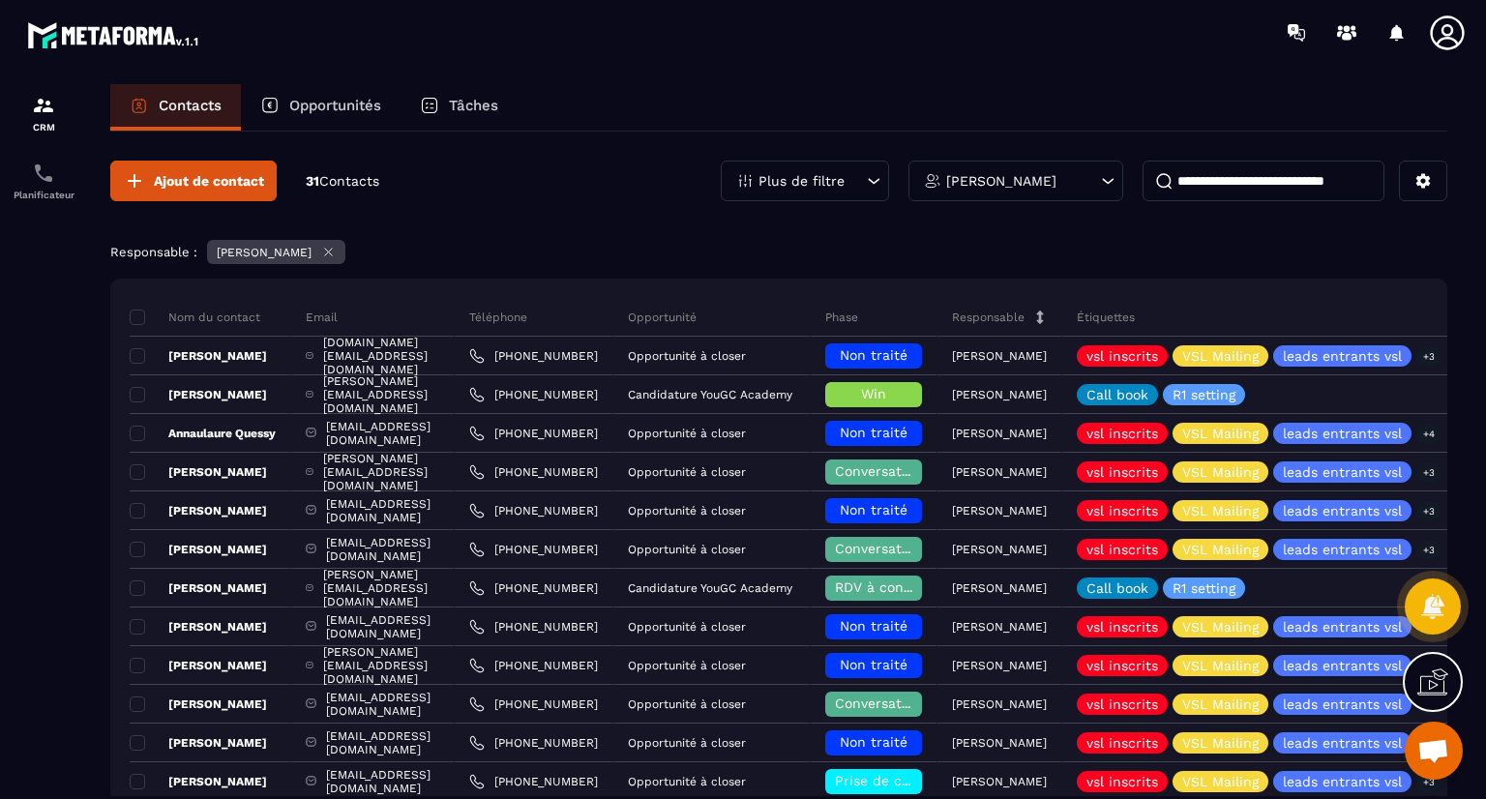 Image resolution: width=1486 pixels, height=799 pixels. What do you see at coordinates (1434, 751) in the screenshot?
I see `a: Ouvrir le chat` at bounding box center [1434, 751].